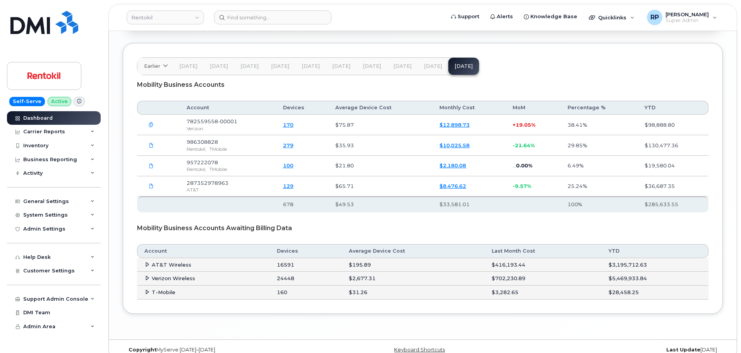 This screenshot has height=353, width=741. What do you see at coordinates (207, 183) in the screenshot?
I see `span: 287352978963` at bounding box center [207, 183].